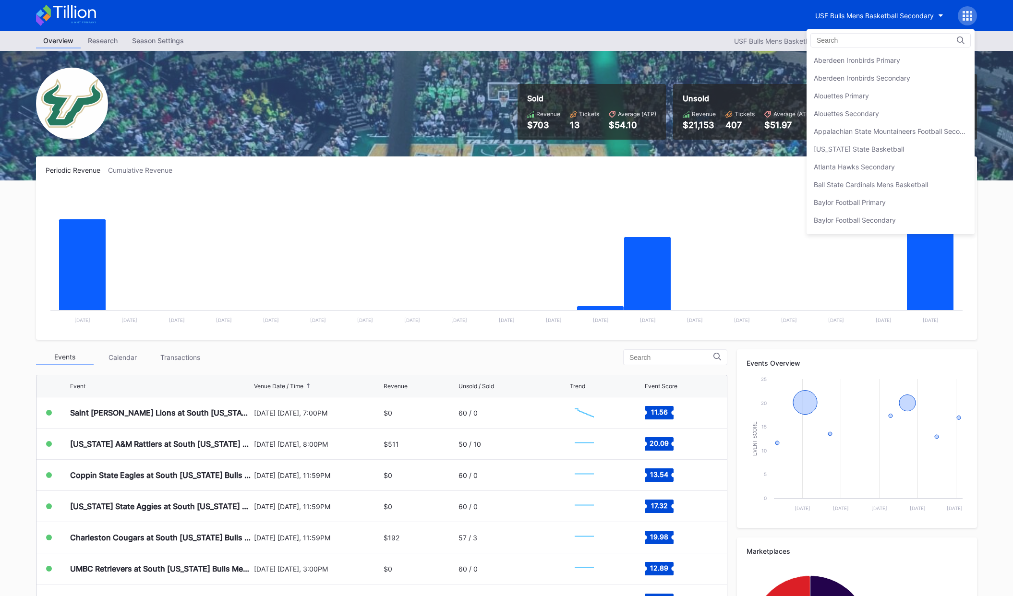 This screenshot has height=596, width=1013. Describe the element at coordinates (841, 96) in the screenshot. I see `div: Alouettes Primary` at that location.